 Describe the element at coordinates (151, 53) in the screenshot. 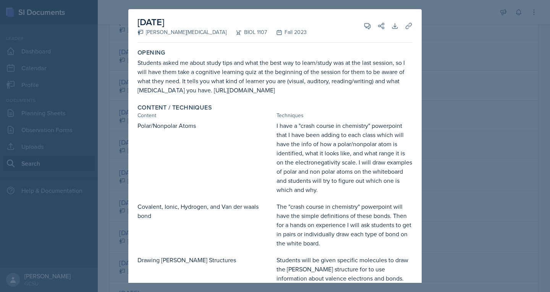

I see `label: Opening` at that location.